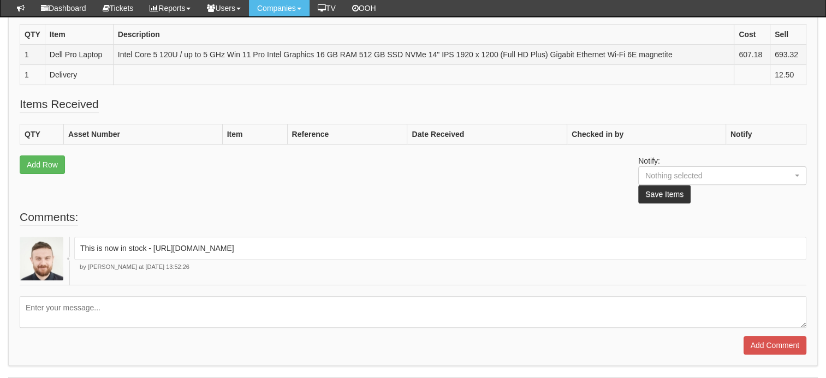  I want to click on td: Delivery, so click(79, 75).